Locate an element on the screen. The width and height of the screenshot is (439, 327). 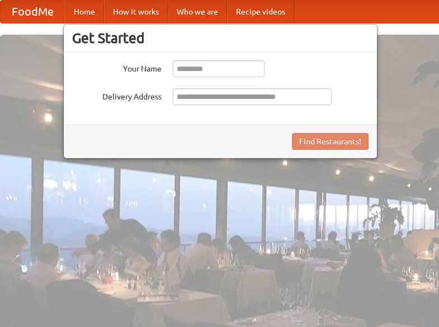
a: Who we are is located at coordinates (198, 12).